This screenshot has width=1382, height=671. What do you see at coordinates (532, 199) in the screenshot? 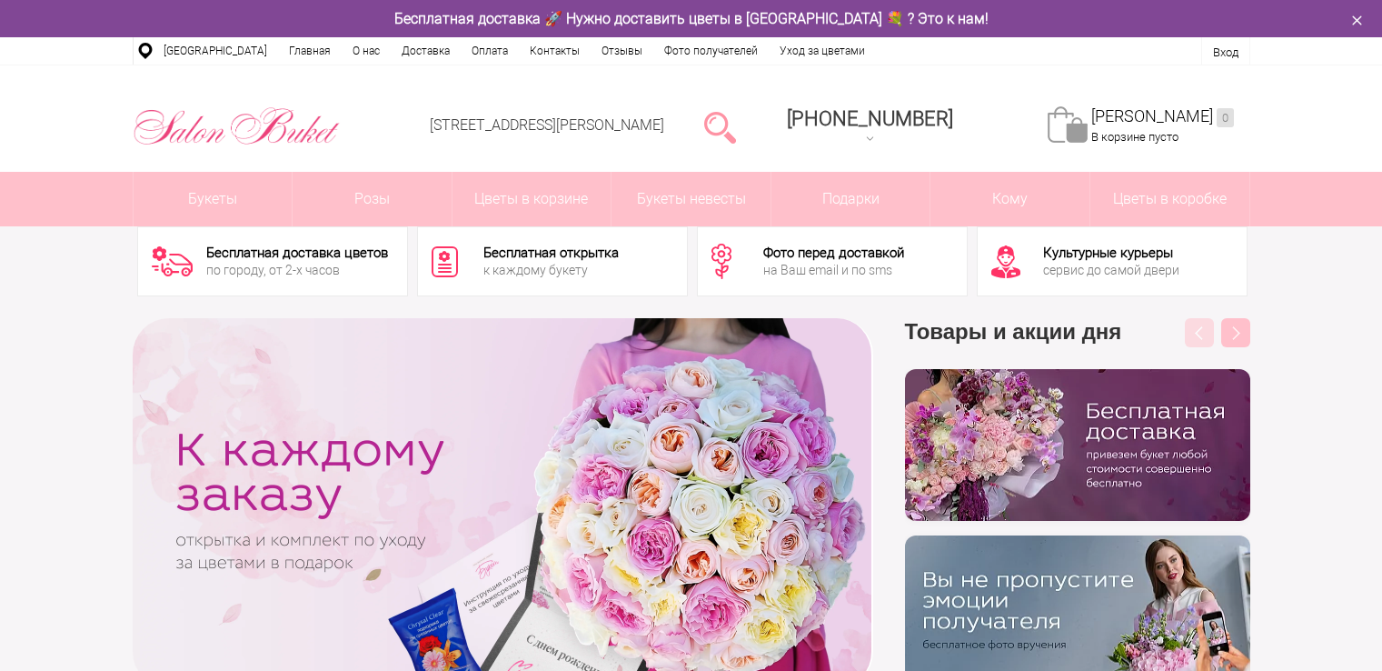
I see `a: Цветы в корзине` at bounding box center [532, 199].